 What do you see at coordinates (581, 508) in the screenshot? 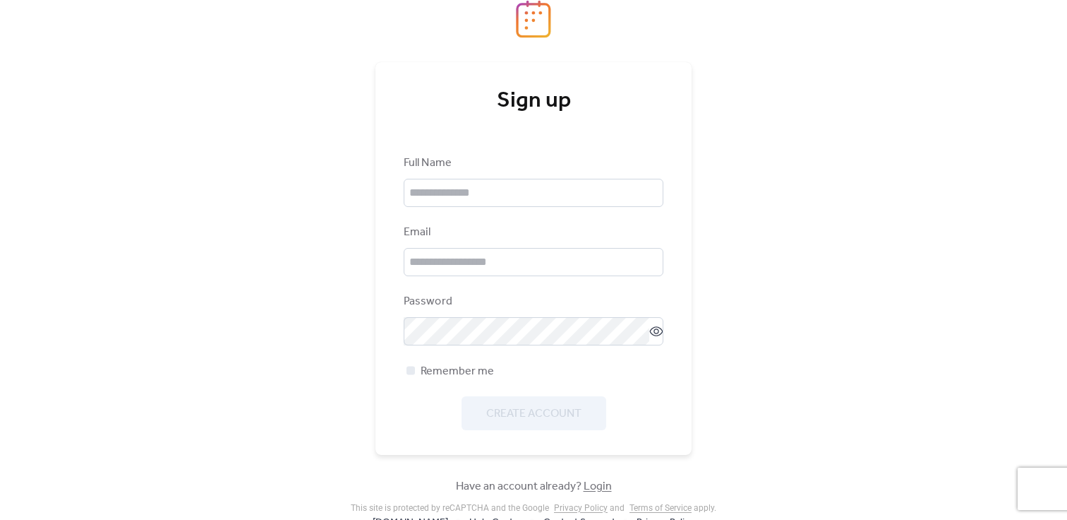
I see `a: Privacy Policy` at bounding box center [581, 508].